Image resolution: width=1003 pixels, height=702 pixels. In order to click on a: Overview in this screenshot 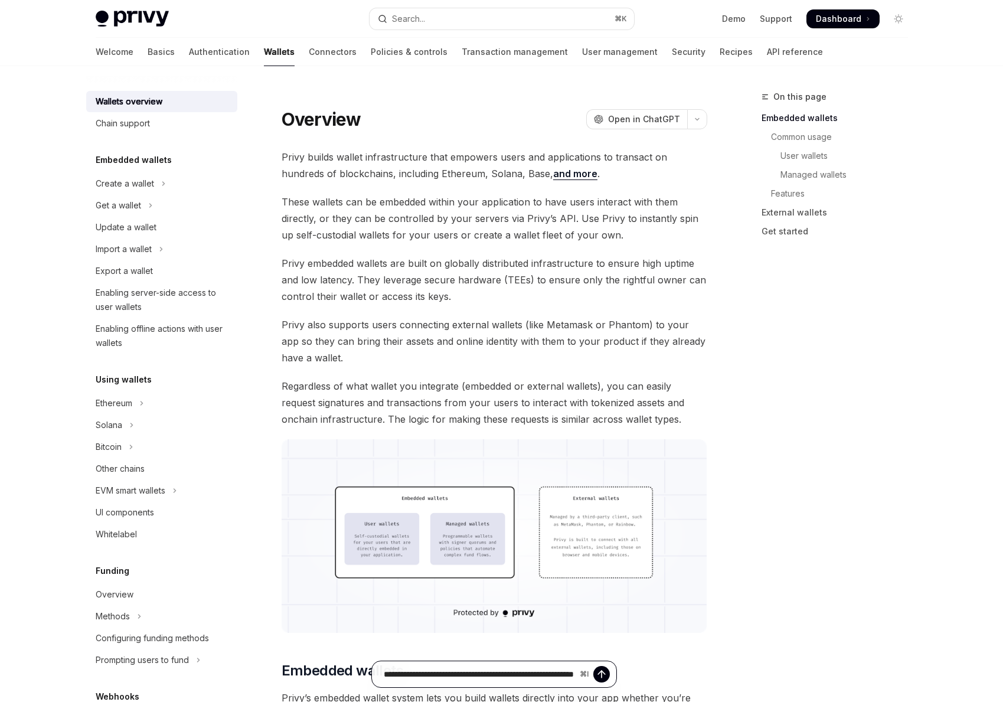, I will do `click(162, 595)`.